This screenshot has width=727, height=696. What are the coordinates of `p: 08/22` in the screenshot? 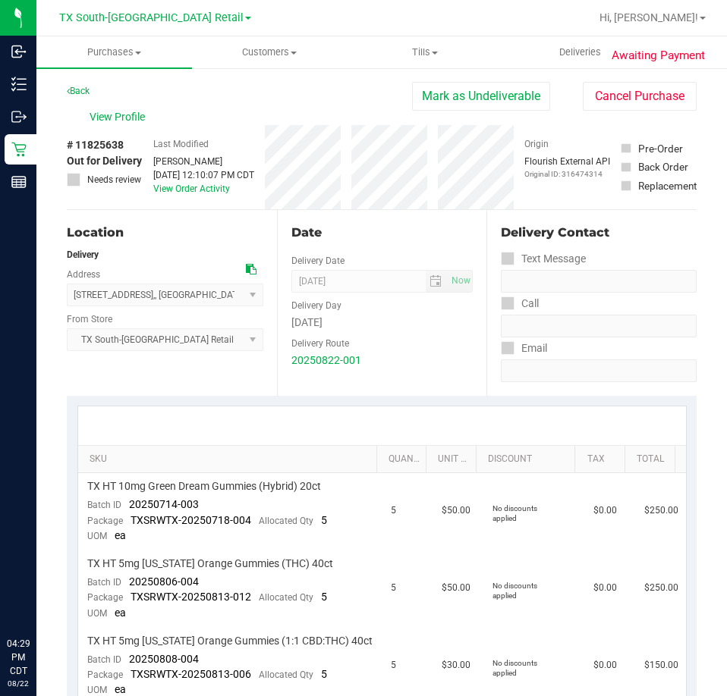 It's located at (18, 683).